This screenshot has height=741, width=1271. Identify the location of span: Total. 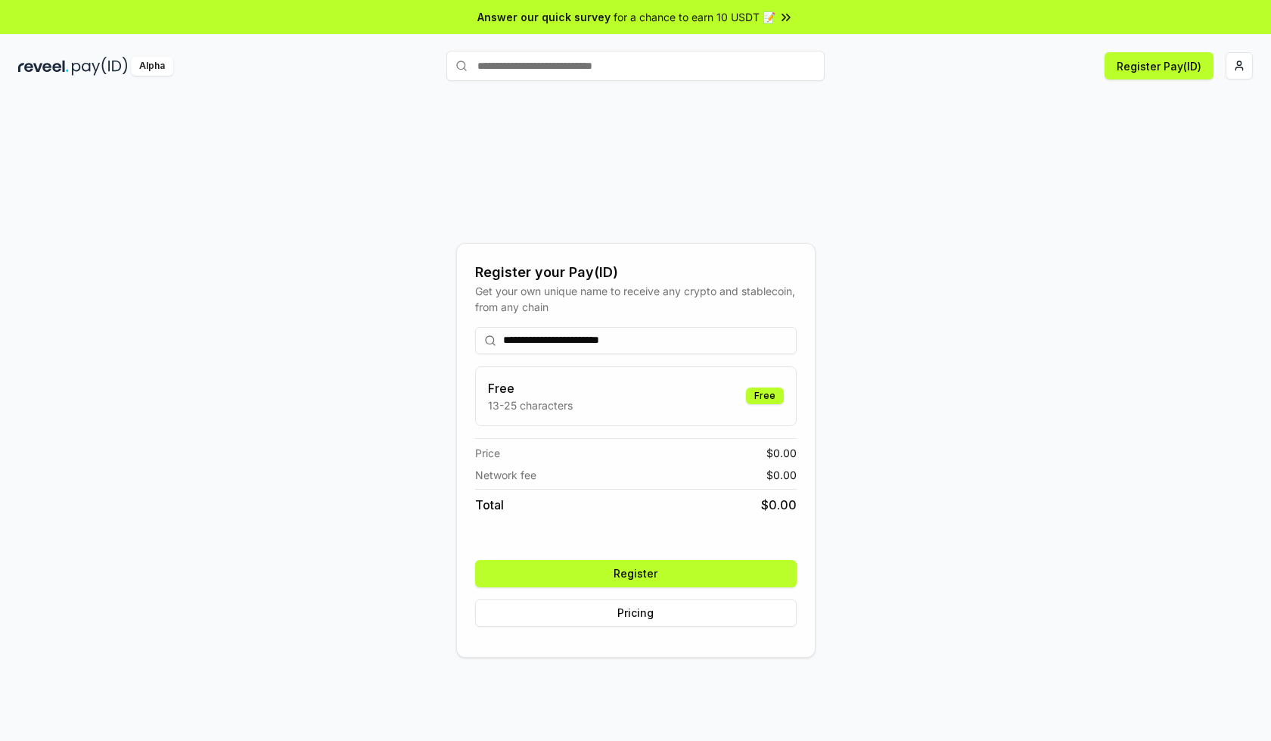
(489, 505).